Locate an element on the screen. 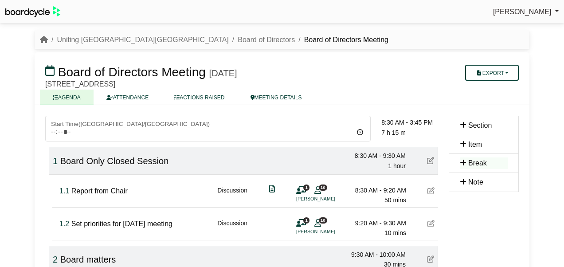 The image size is (564, 267). a: AGENDA is located at coordinates (67, 97).